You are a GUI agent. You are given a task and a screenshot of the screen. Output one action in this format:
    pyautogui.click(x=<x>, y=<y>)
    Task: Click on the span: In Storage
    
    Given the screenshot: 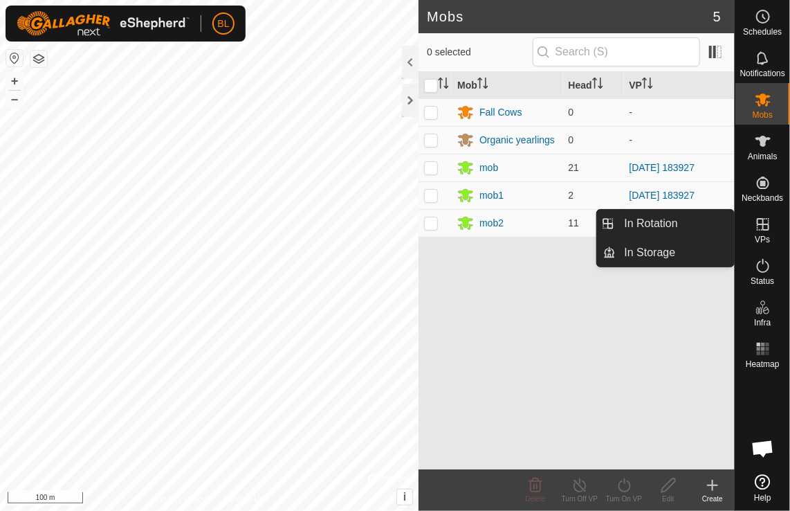 What is the action you would take?
    pyautogui.click(x=651, y=253)
    